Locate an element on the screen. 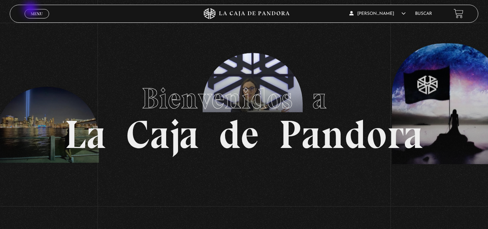 This screenshot has height=229, width=488. span: Menu is located at coordinates (36, 14).